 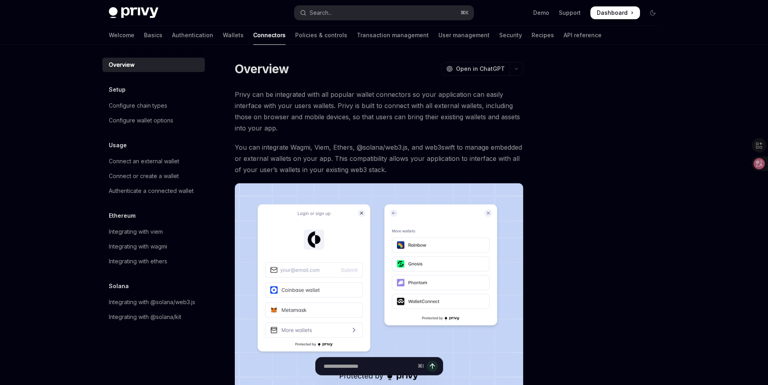 What do you see at coordinates (475, 69) in the screenshot?
I see `button: Open in ChatGPT` at bounding box center [475, 69].